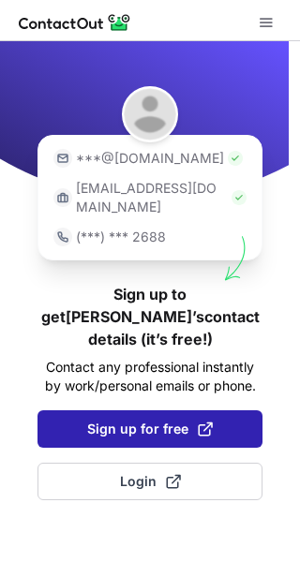  What do you see at coordinates (150, 429) in the screenshot?
I see `span: Sign up for free` at bounding box center [150, 429].